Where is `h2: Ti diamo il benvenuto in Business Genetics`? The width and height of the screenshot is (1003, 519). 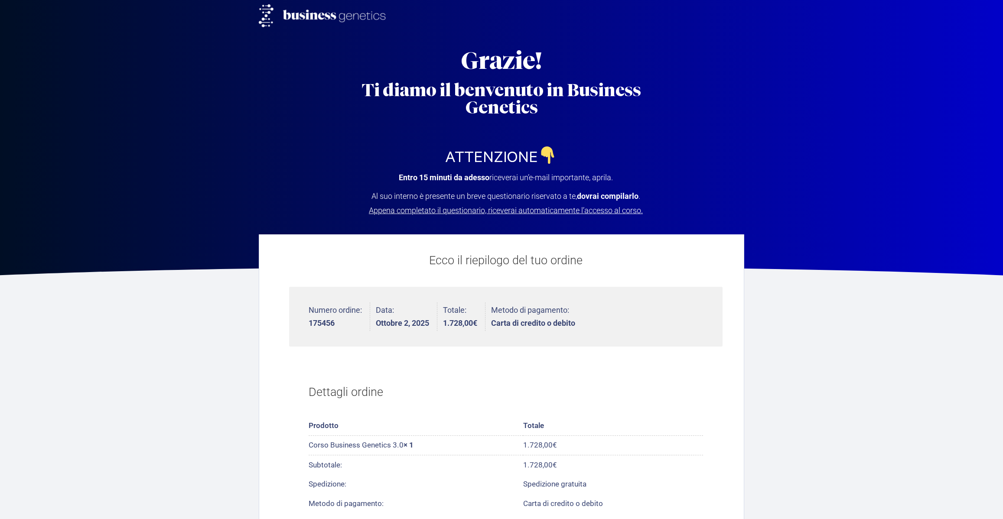 h2: Ti diamo il benvenuto in Business Genetics is located at coordinates (501, 99).